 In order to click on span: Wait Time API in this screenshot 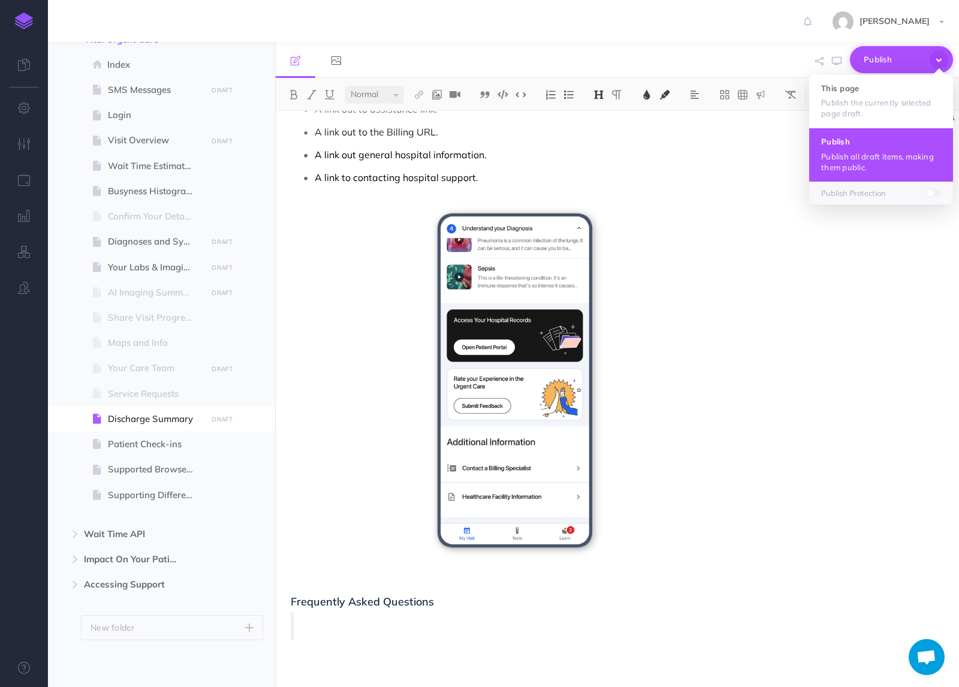, I will do `click(136, 534)`.